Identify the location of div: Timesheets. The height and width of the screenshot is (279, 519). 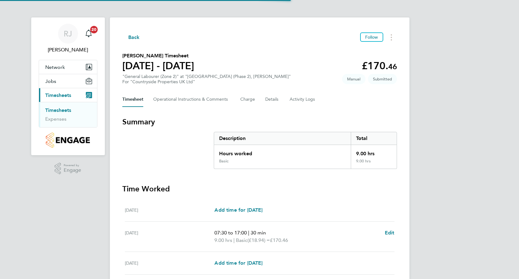
(68, 115).